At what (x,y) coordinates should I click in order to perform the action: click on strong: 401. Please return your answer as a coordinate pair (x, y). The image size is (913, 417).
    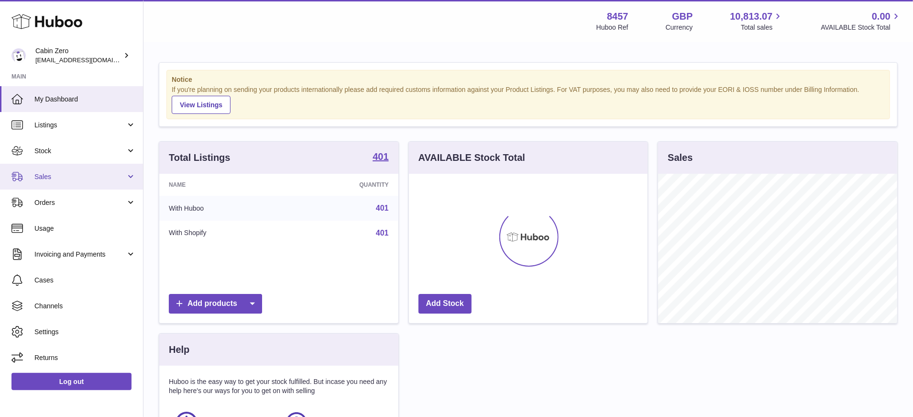
    Looking at the image, I should click on (380, 156).